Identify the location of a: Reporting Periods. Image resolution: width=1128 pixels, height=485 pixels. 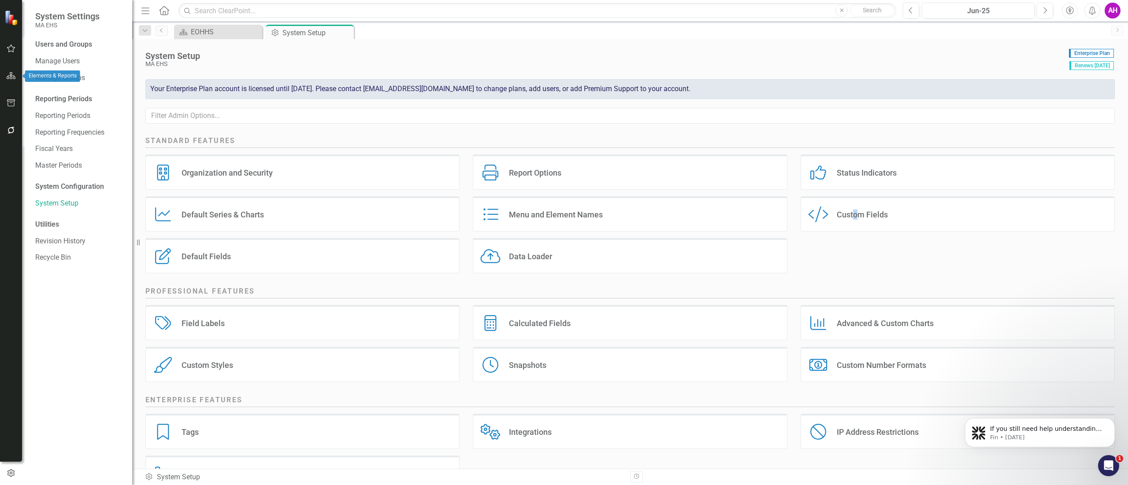
(79, 116).